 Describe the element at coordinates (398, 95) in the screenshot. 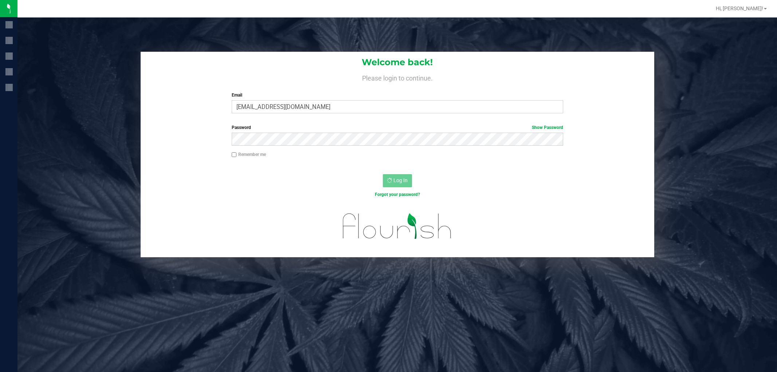

I see `label: Email` at that location.